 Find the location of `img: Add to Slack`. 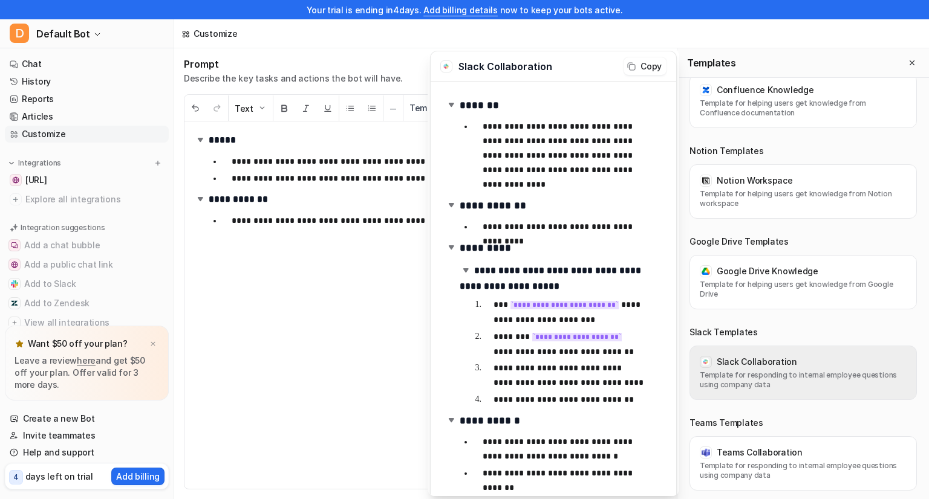

img: Add to Slack is located at coordinates (15, 284).